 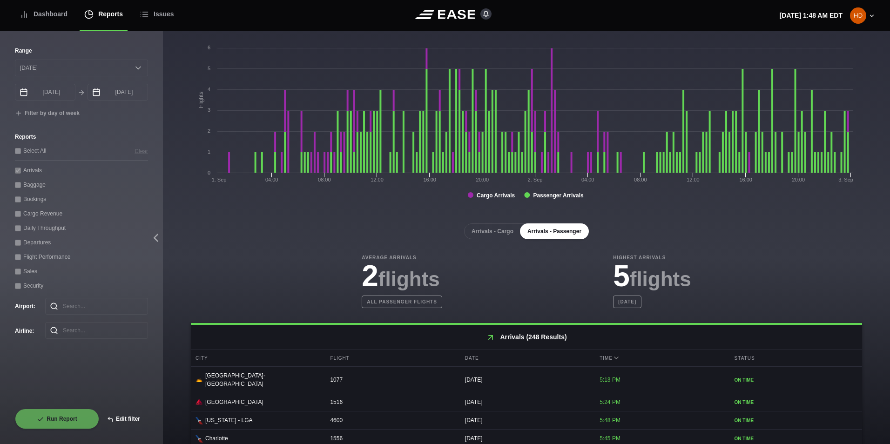 I want to click on button: Arrivals - Cargo, so click(x=493, y=231).